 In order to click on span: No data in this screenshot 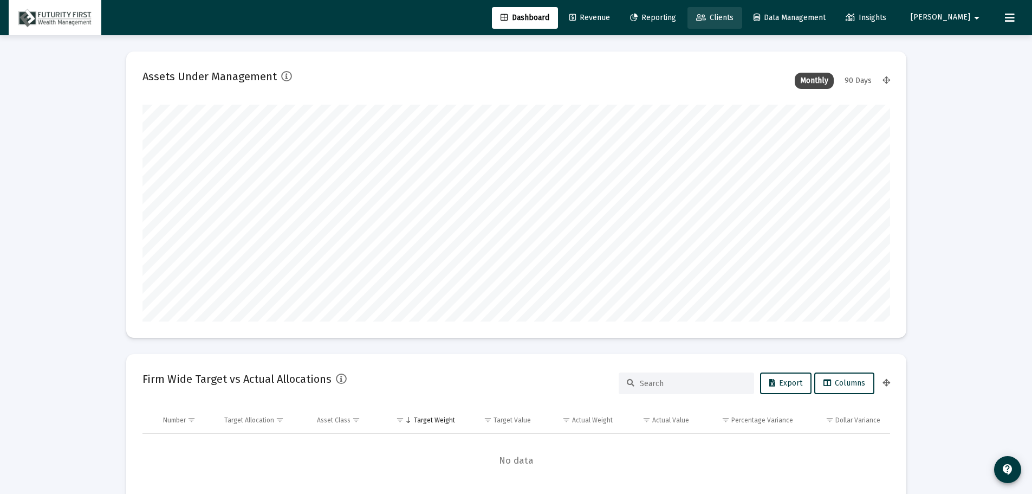, I will do `click(516, 461)`.